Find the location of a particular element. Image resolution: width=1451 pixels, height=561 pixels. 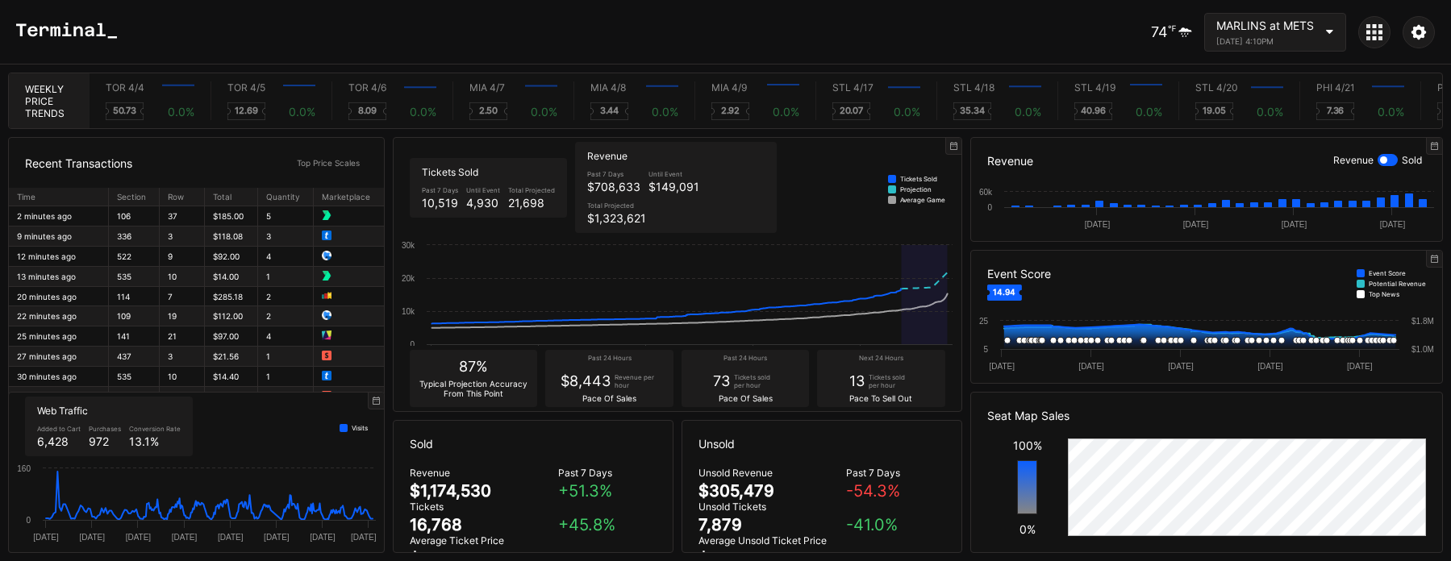

div: Until Event is located at coordinates (673, 174).